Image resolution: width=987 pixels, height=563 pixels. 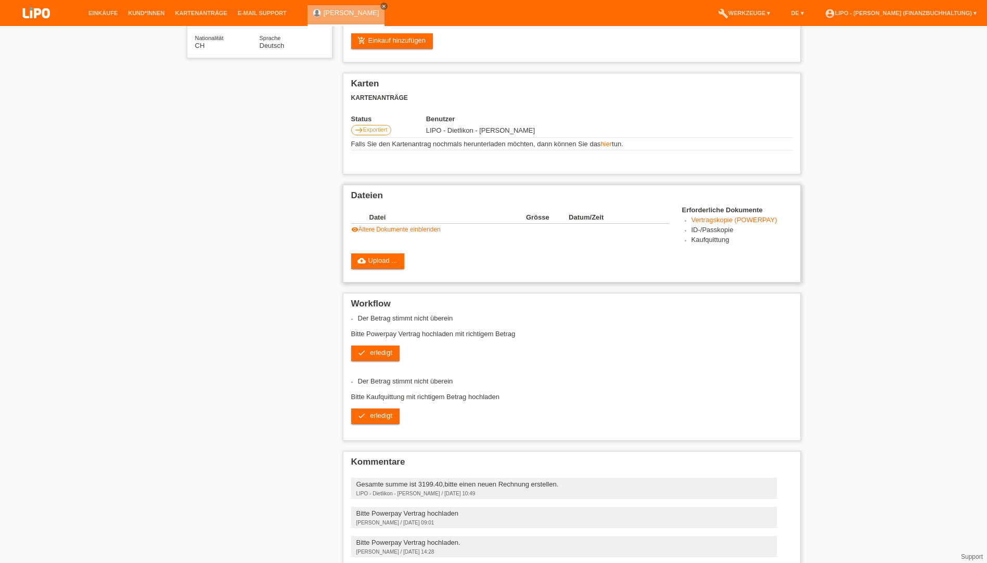 What do you see at coordinates (572, 404) in the screenshot?
I see `div: Bitte Kaufquittung mit richtigem Betrag hochladen` at bounding box center [572, 404].